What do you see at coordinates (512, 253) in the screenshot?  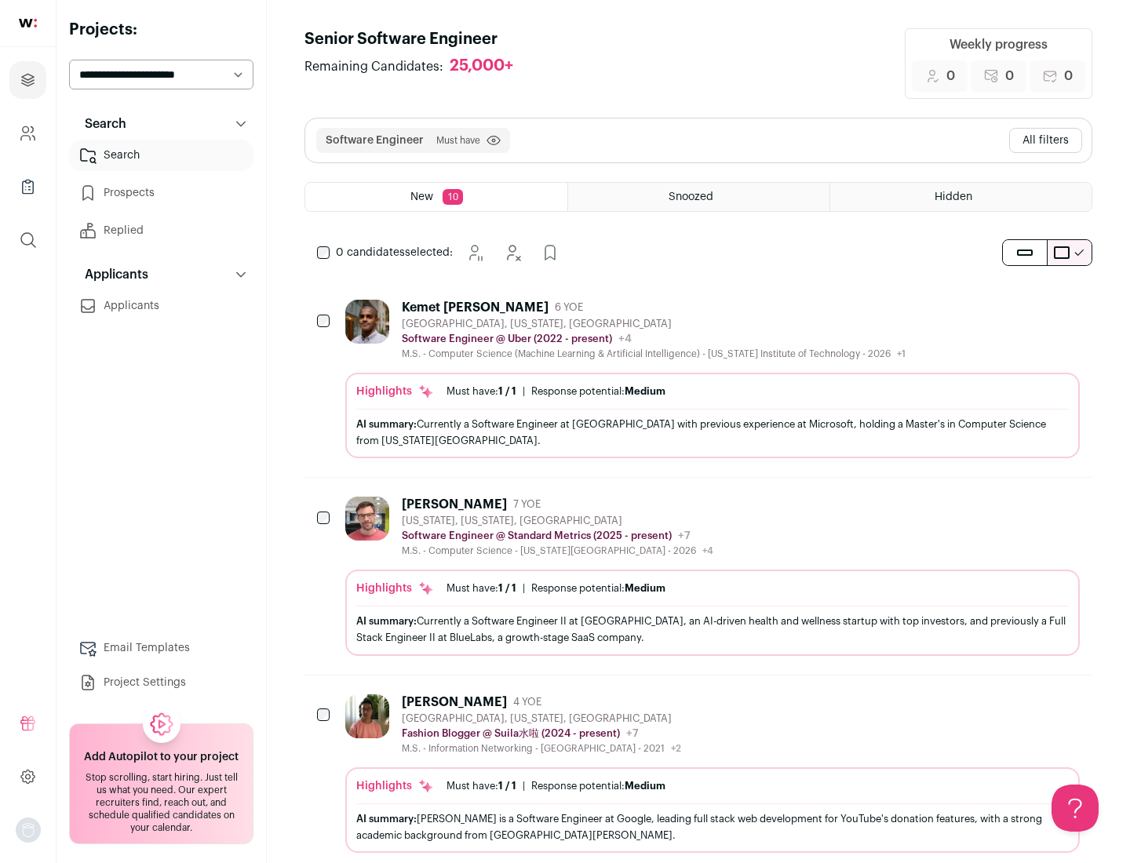 I see `button: Hide` at bounding box center [512, 253].